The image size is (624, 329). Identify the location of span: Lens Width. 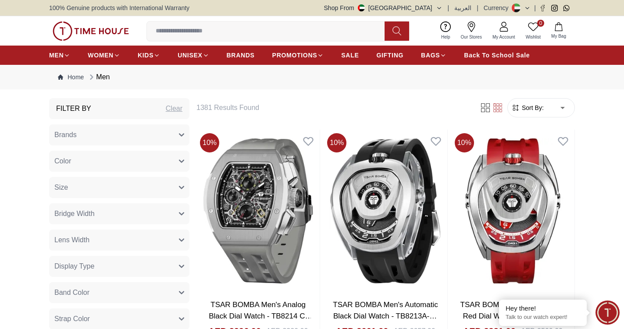
(72, 240).